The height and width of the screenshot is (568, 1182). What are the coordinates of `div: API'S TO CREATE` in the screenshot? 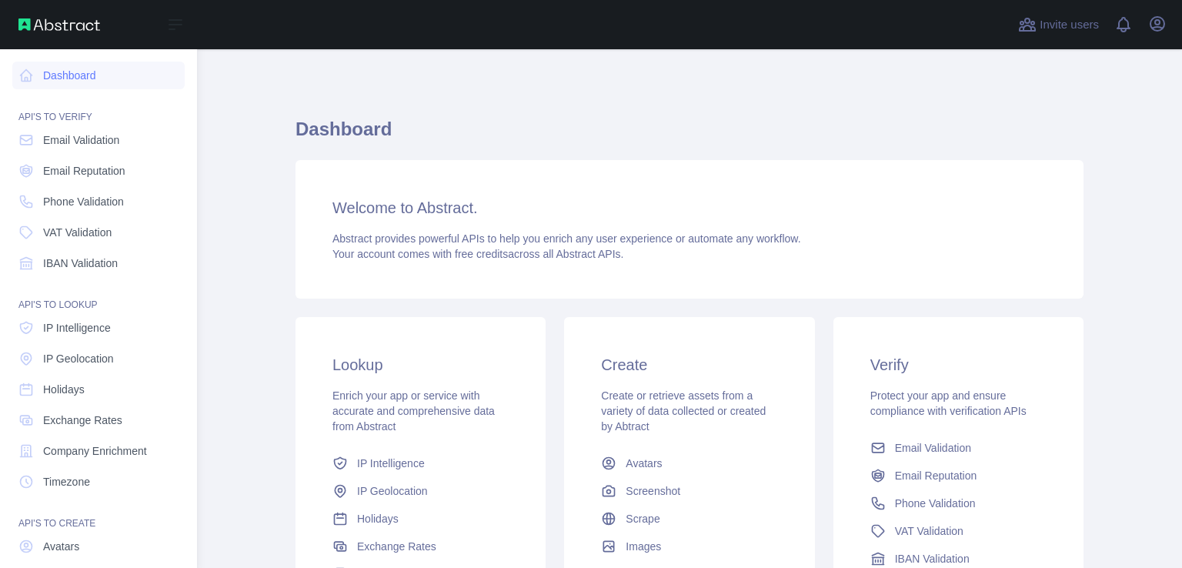 It's located at (99, 514).